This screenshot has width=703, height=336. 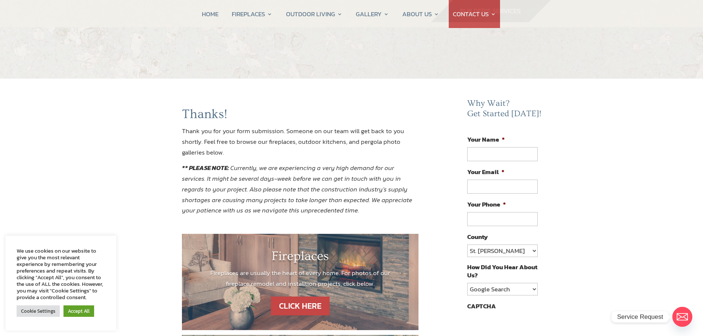 I want to click on a: Accept All, so click(x=79, y=311).